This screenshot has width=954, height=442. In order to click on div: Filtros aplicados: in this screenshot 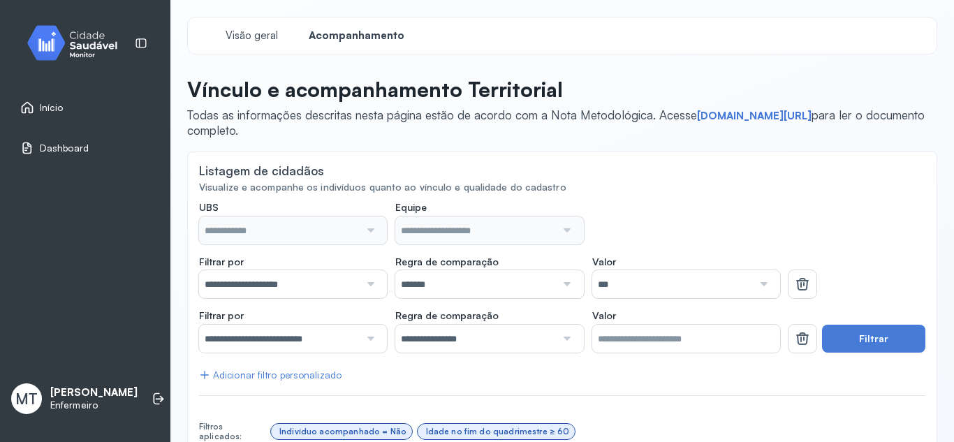, I will do `click(232, 432)`.